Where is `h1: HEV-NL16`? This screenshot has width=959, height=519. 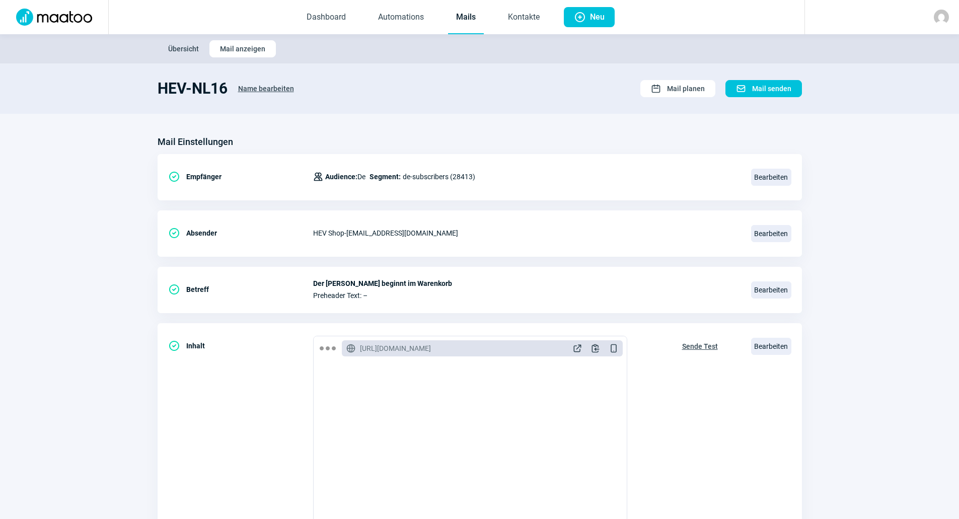
h1: HEV-NL16 is located at coordinates (192, 89).